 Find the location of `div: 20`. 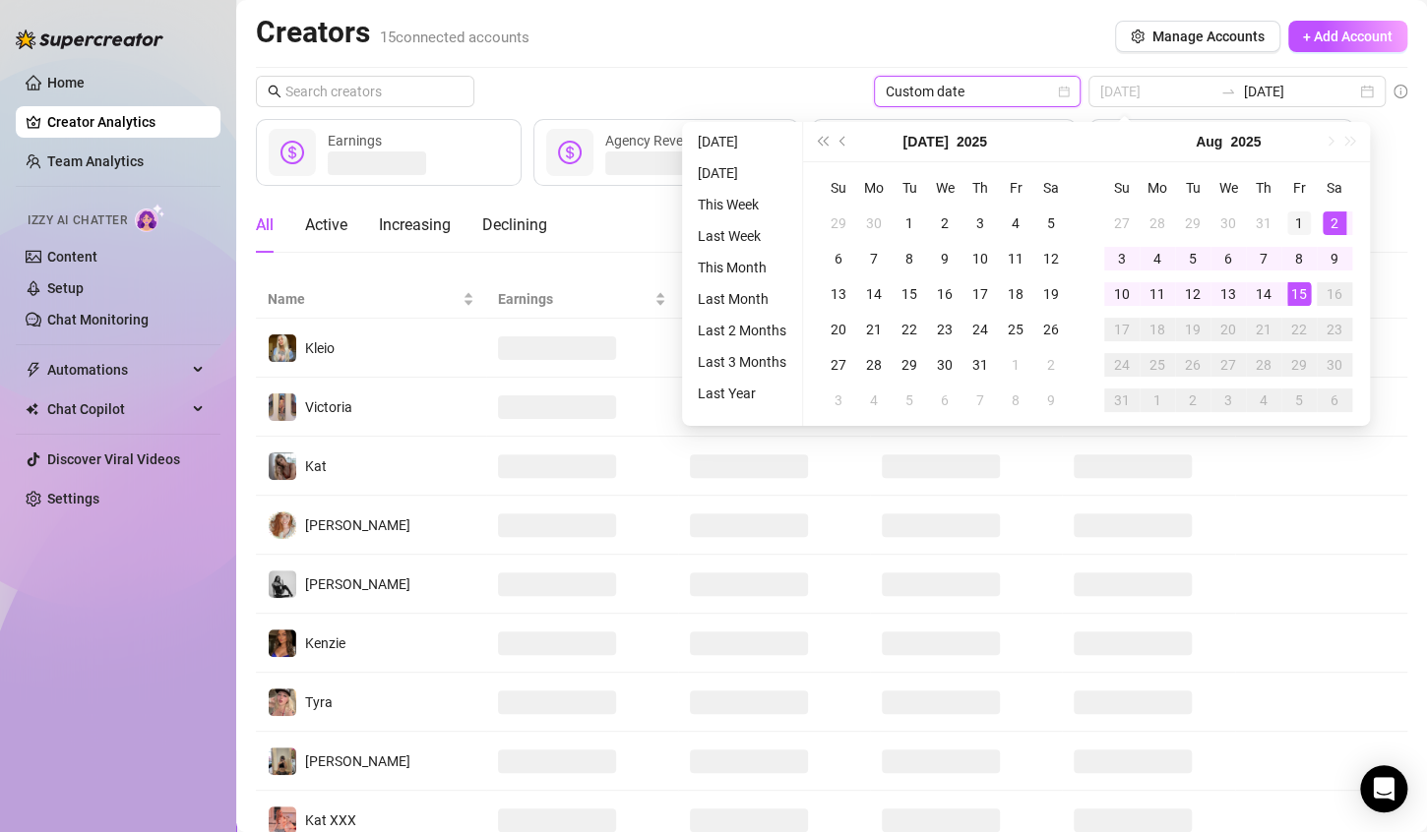

div: 20 is located at coordinates (838, 330).